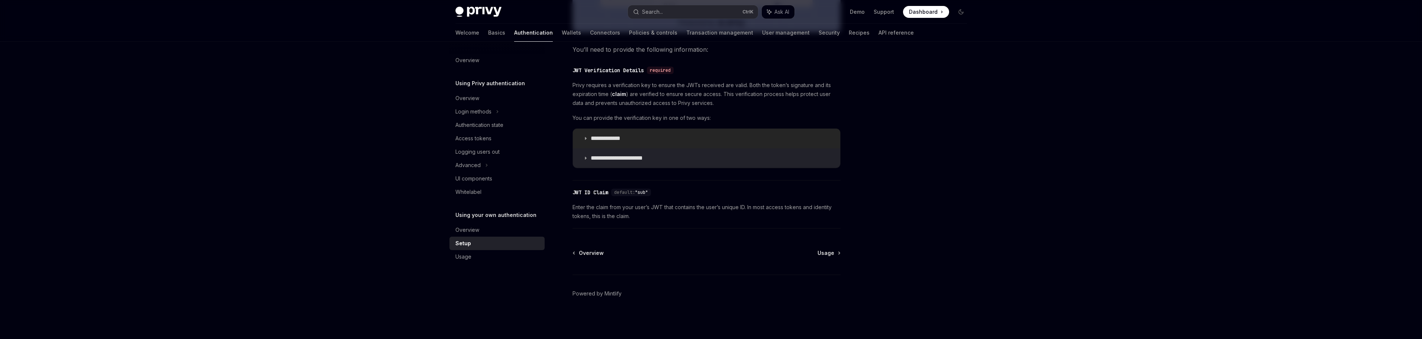  I want to click on a: Setup, so click(497, 243).